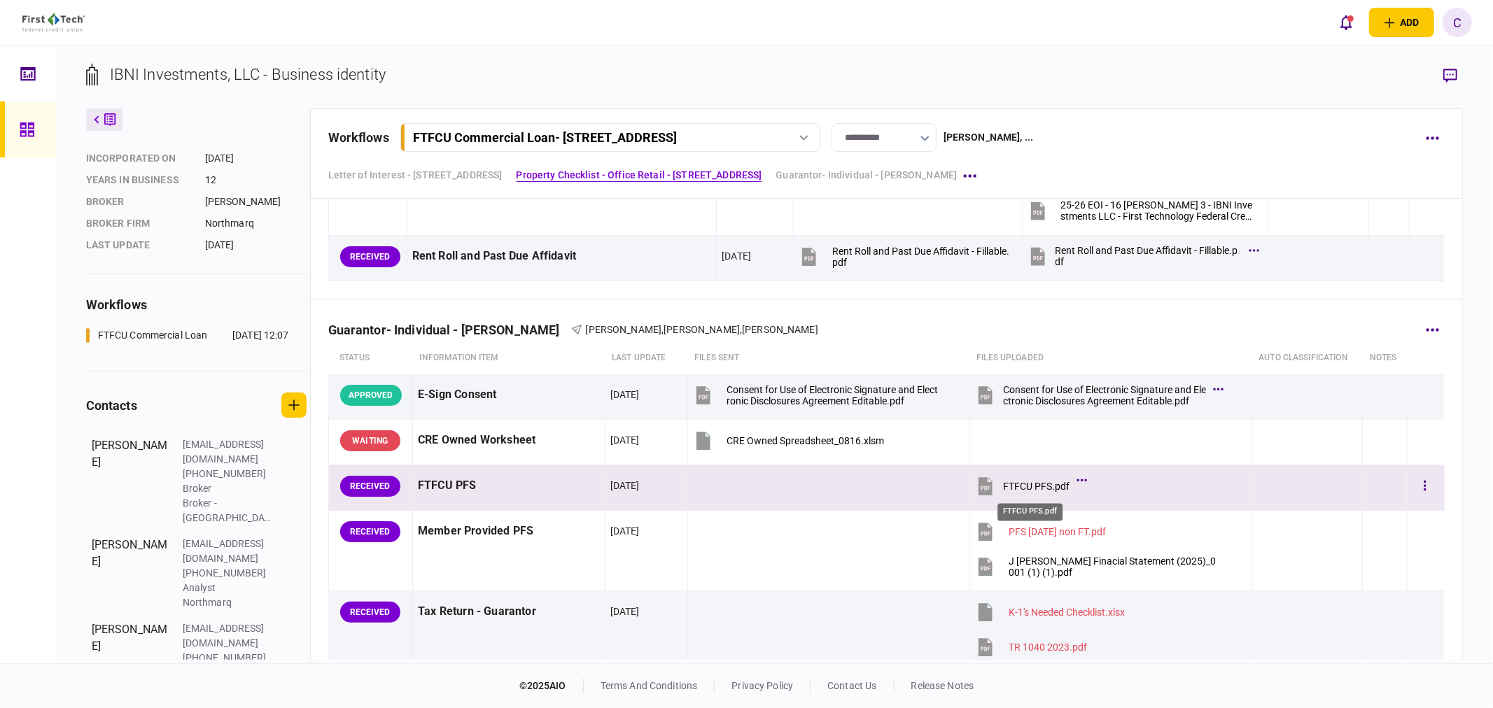 Image resolution: width=1493 pixels, height=708 pixels. I want to click on th: status, so click(370, 358).